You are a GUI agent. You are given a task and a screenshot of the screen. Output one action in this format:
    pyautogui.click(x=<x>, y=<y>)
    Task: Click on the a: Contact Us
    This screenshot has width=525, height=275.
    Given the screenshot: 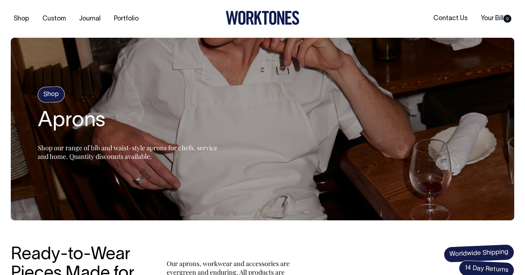 What is the action you would take?
    pyautogui.click(x=450, y=18)
    